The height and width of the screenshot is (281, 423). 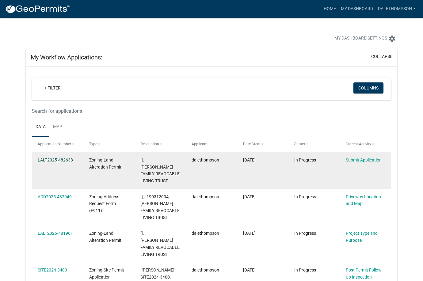 What do you see at coordinates (52, 88) in the screenshot?
I see `a: + Filter` at bounding box center [52, 88].